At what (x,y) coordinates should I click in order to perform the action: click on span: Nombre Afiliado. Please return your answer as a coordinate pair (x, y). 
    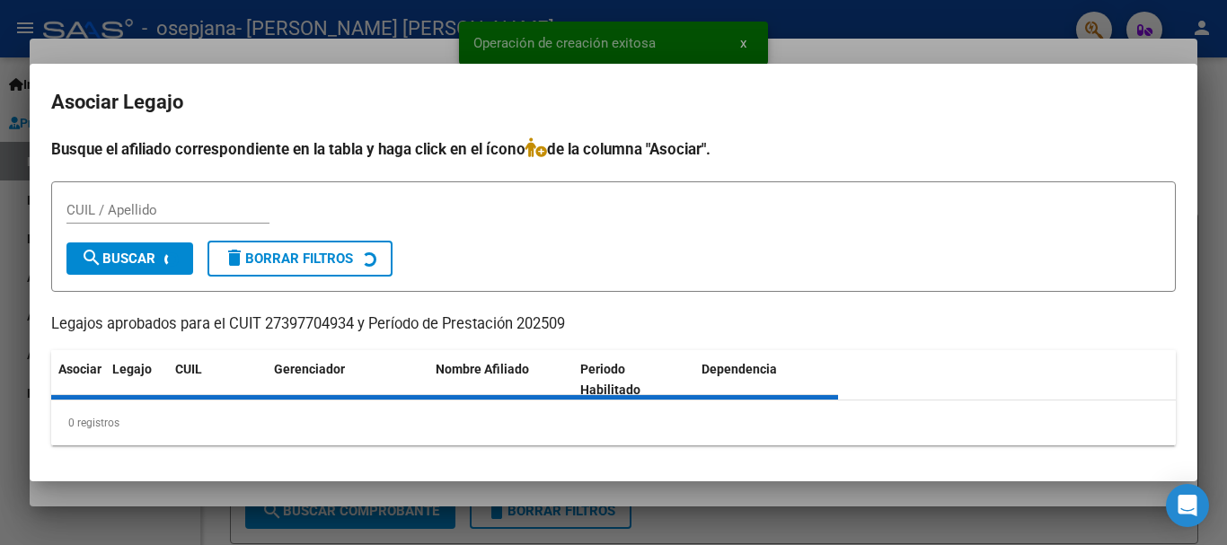
    Looking at the image, I should click on (483, 369).